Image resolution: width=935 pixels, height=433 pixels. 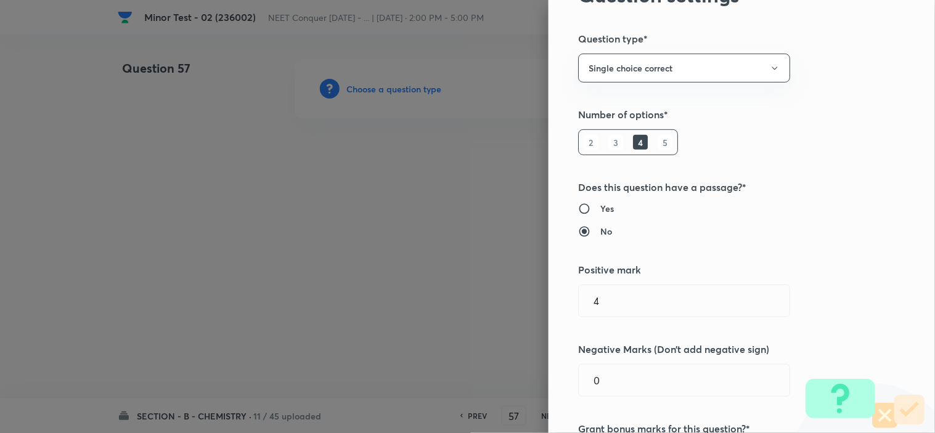 I want to click on input: Positive marks, so click(x=684, y=301).